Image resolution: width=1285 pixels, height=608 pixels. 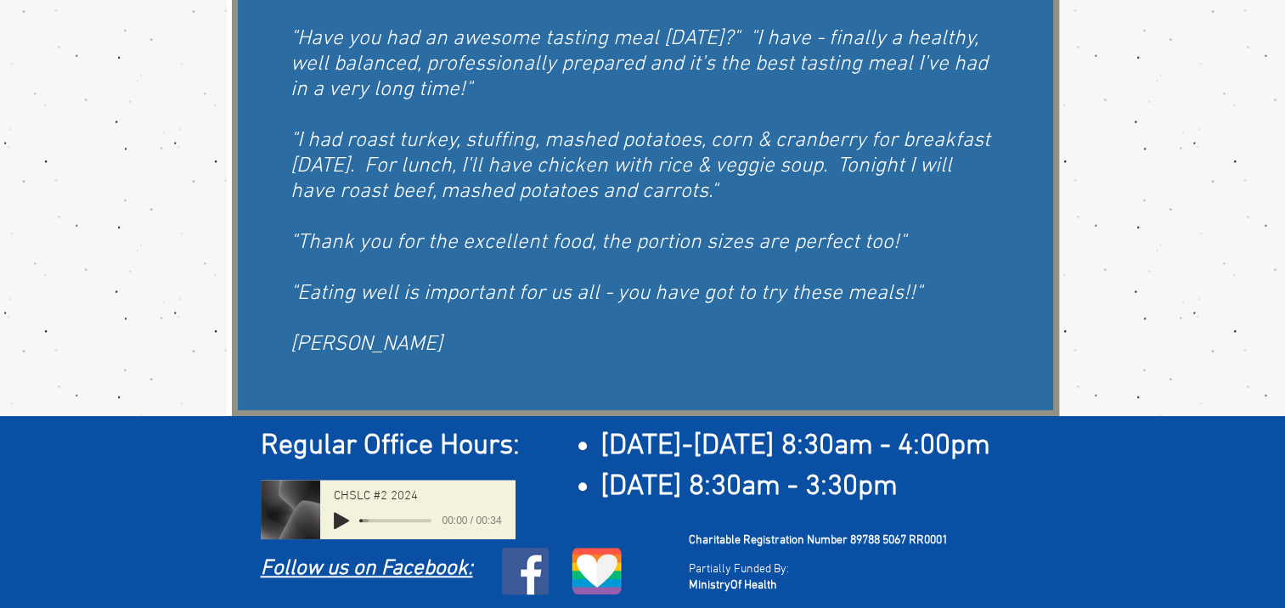 What do you see at coordinates (466, 521) in the screenshot?
I see `span: 00:00 / 00:34` at bounding box center [466, 521].